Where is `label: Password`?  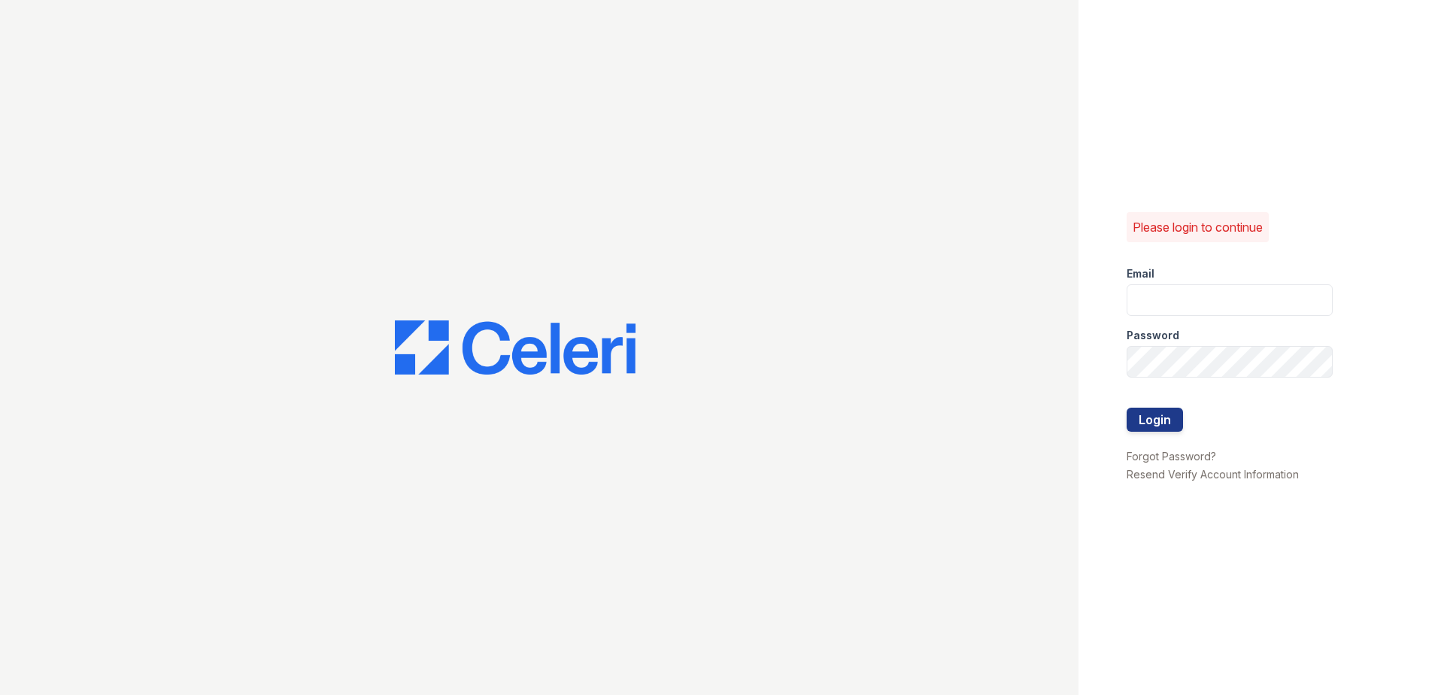 label: Password is located at coordinates (1153, 336).